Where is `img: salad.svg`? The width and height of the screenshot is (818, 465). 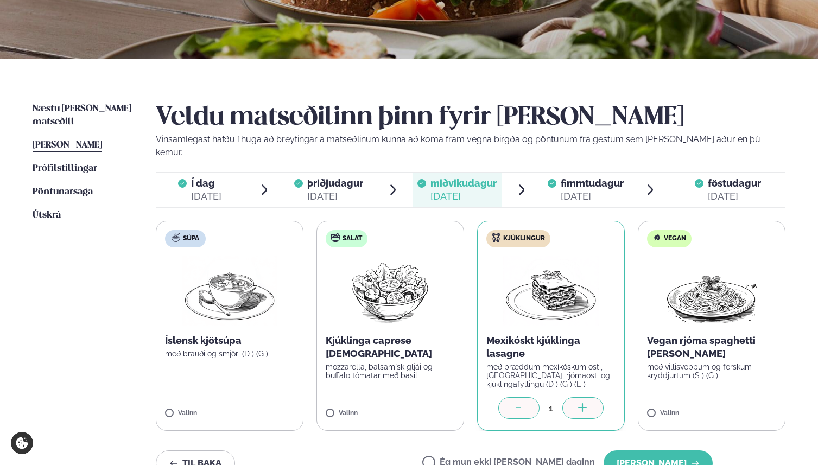 img: salad.svg is located at coordinates (336, 238).